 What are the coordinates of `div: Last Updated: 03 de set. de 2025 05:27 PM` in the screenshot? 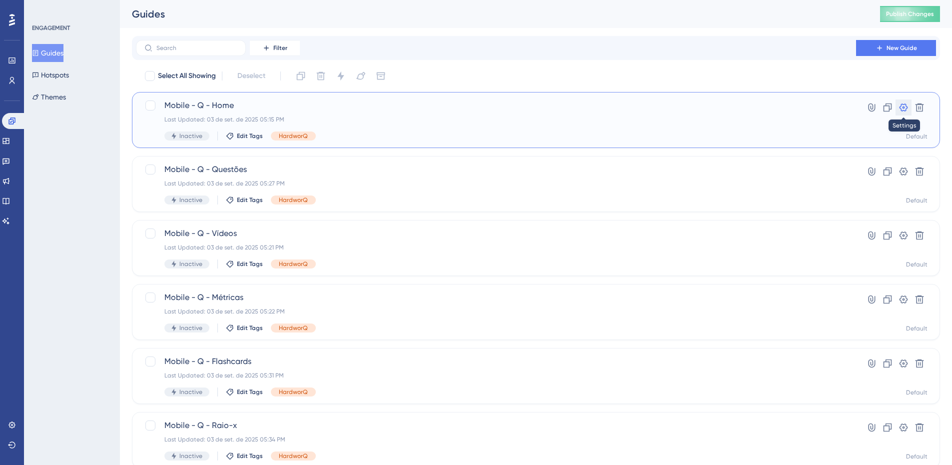 It's located at (496, 183).